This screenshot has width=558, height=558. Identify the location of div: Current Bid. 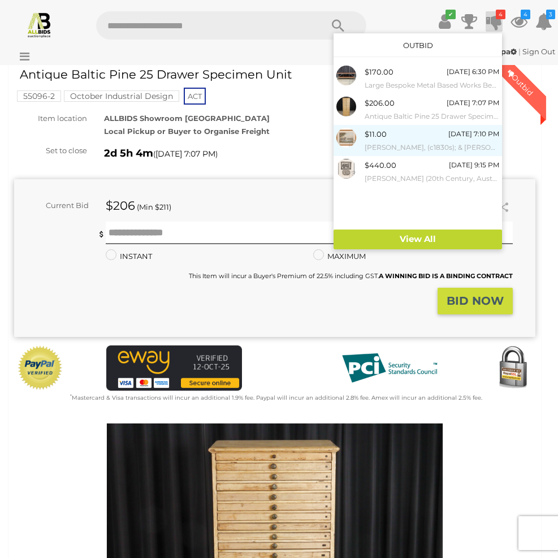
(55, 205).